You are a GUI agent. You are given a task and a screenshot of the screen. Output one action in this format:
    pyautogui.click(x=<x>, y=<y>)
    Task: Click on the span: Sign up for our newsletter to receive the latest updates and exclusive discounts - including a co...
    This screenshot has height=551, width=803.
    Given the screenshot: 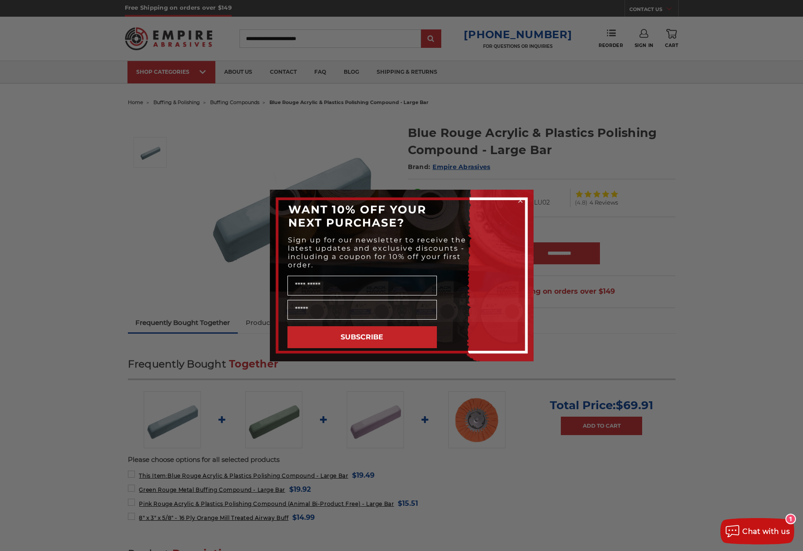 What is the action you would take?
    pyautogui.click(x=377, y=253)
    